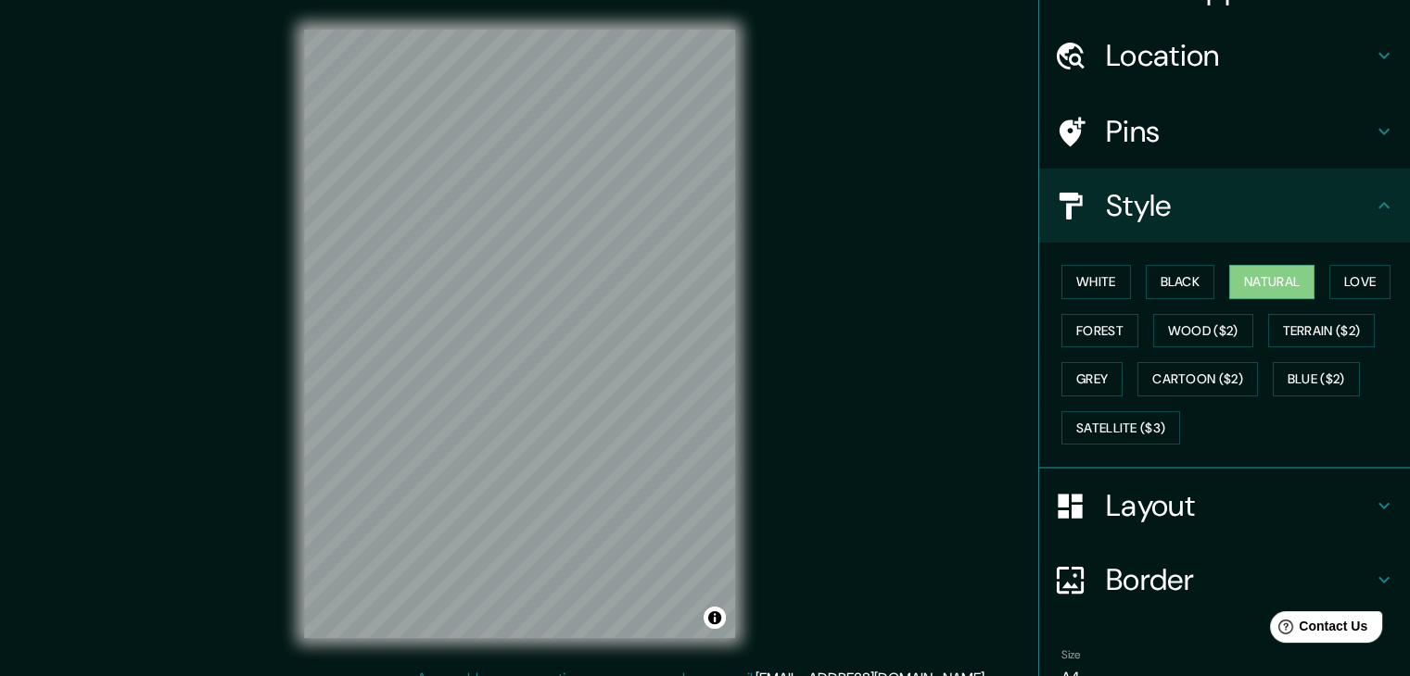 Image resolution: width=1410 pixels, height=676 pixels. Describe the element at coordinates (1224, 132) in the screenshot. I see `div: Pins` at that location.